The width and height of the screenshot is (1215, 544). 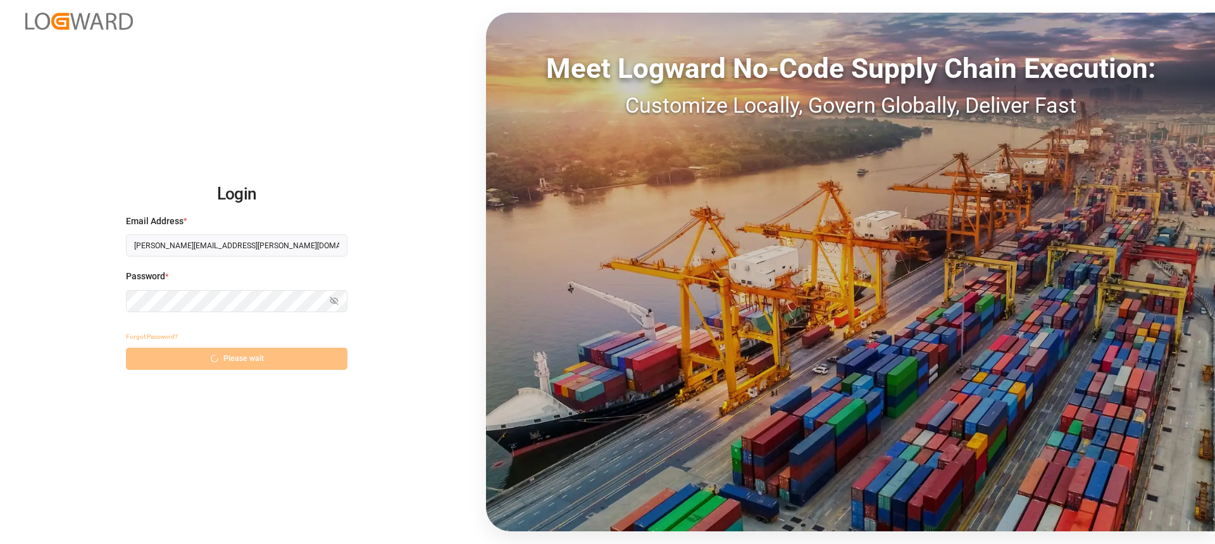 What do you see at coordinates (237, 194) in the screenshot?
I see `h2: Login` at bounding box center [237, 194].